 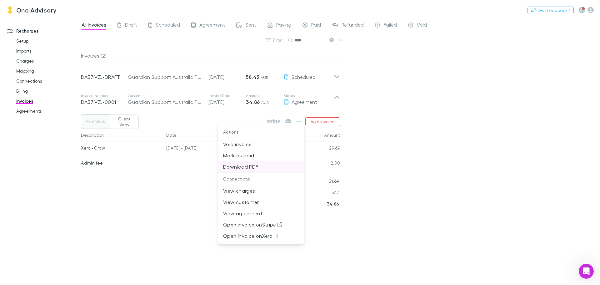 I want to click on li: Download PDF, so click(x=261, y=167).